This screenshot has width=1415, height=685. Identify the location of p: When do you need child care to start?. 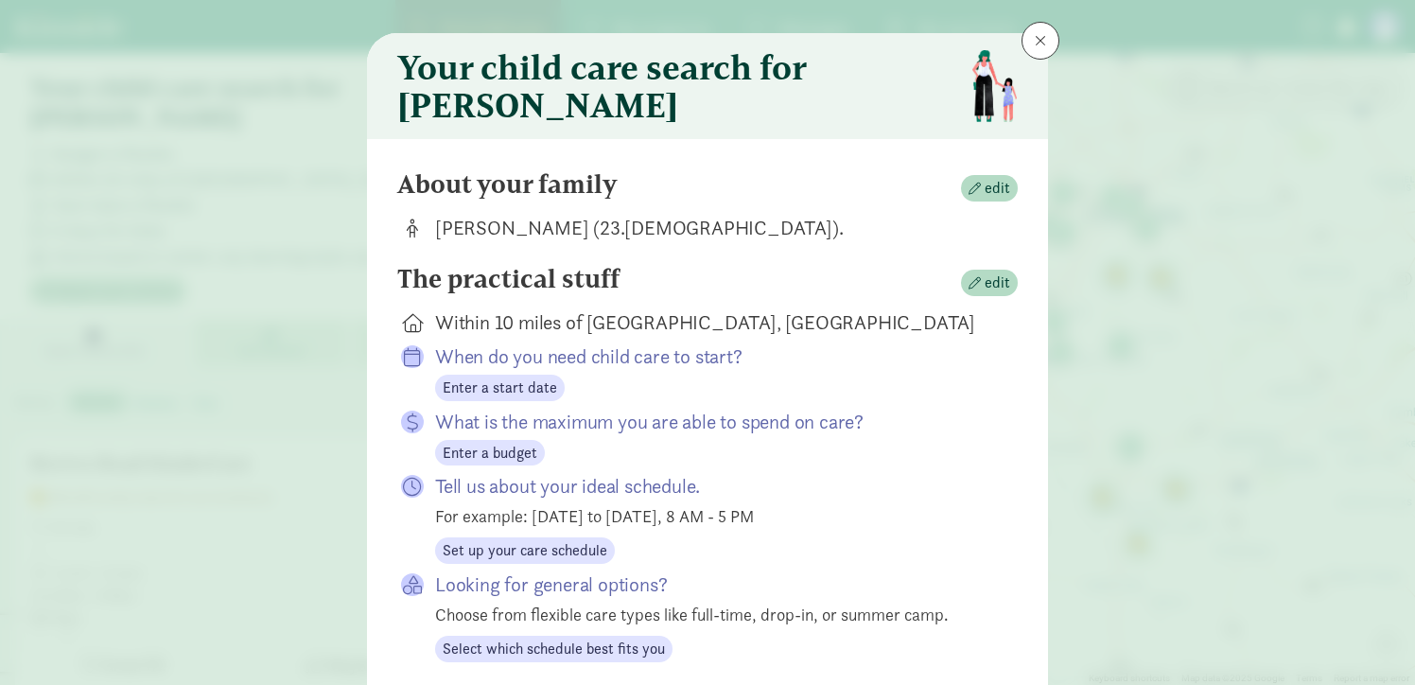
(711, 356).